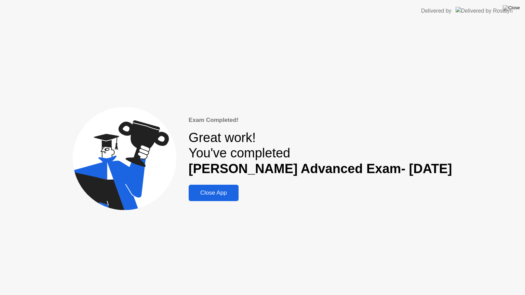 This screenshot has width=525, height=295. What do you see at coordinates (214, 193) in the screenshot?
I see `button: Close App` at bounding box center [214, 193].